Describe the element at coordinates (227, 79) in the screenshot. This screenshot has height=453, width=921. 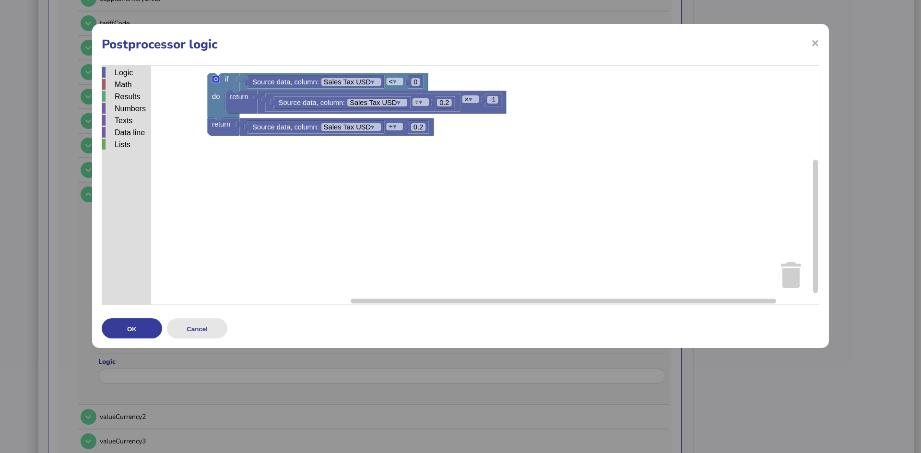
I see `text: if` at that location.